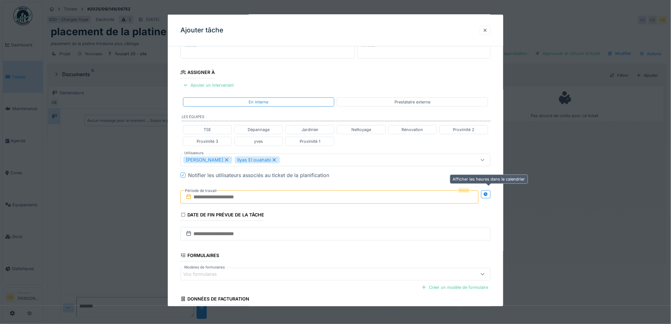  I want to click on div: Ilyas El ouahabi, so click(257, 160).